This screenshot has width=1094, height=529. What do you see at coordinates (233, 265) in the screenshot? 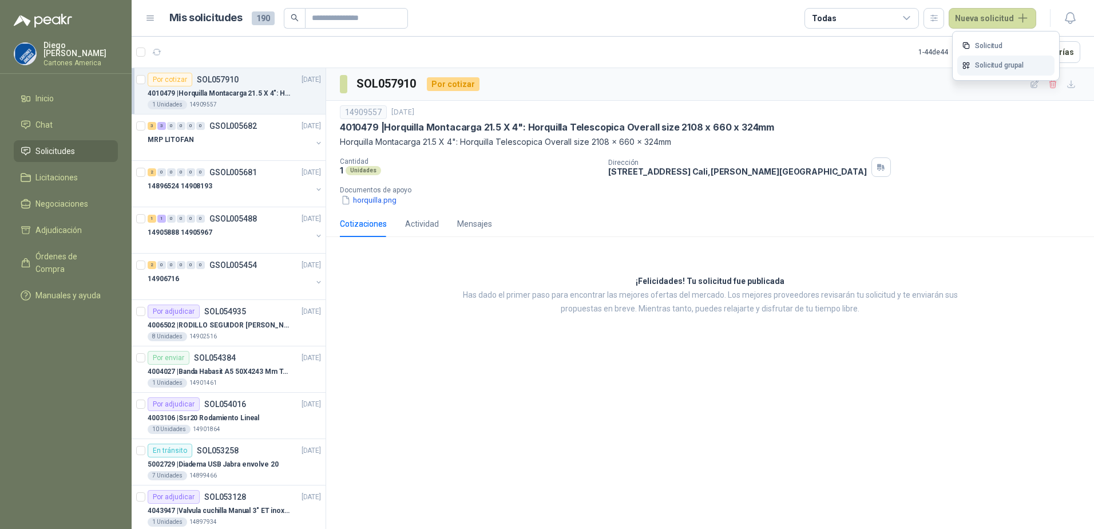
I see `p: GSOL005454` at bounding box center [233, 265].